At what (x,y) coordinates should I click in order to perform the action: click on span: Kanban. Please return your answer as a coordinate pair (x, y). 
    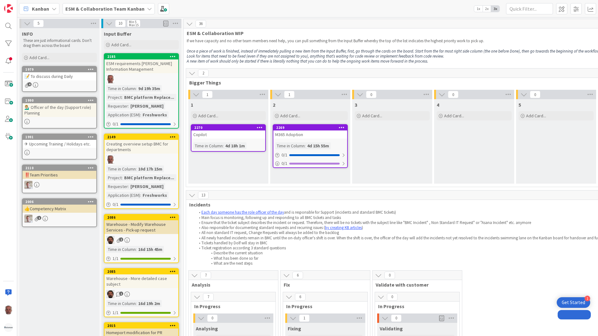
    Looking at the image, I should click on (40, 9).